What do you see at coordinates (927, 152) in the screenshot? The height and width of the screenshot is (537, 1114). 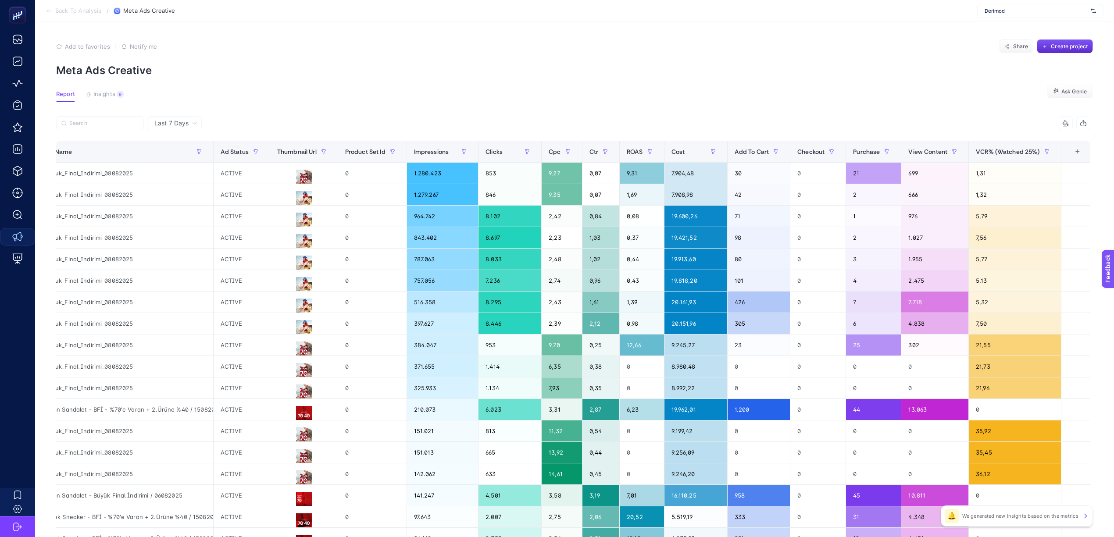 I see `span: View Content` at bounding box center [927, 152].